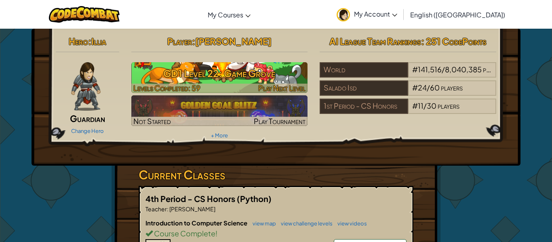  I want to click on a: Not StartedPlay Tournament, so click(219, 111).